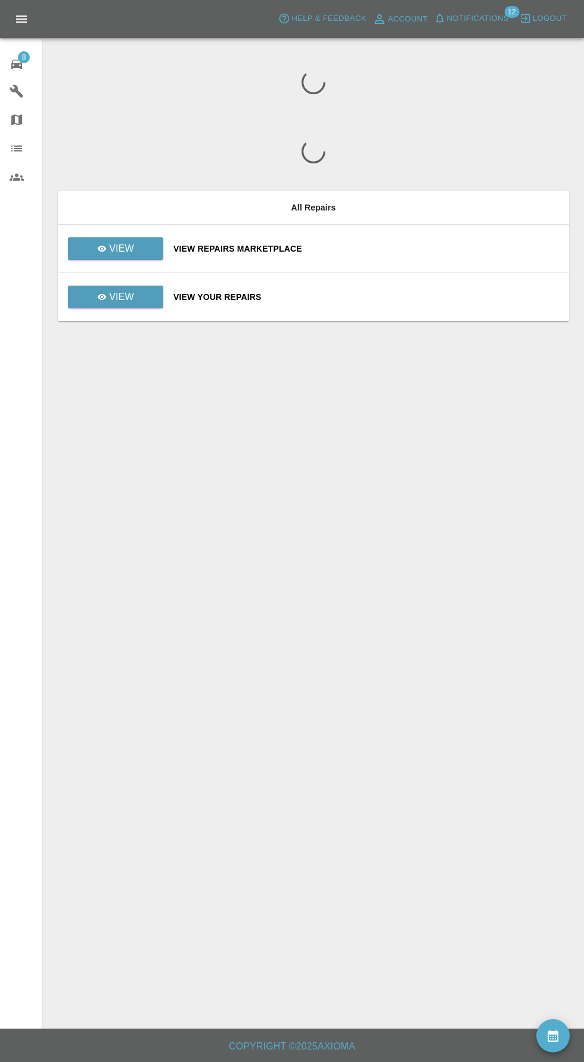 The height and width of the screenshot is (1062, 584). Describe the element at coordinates (21, 19) in the screenshot. I see `button: Open drawer` at that location.